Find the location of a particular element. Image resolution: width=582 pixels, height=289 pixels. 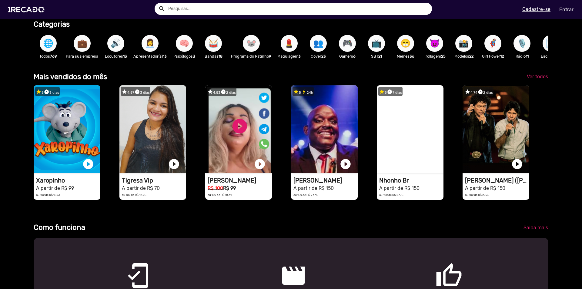

p: Escritores is located at coordinates (551, 56).